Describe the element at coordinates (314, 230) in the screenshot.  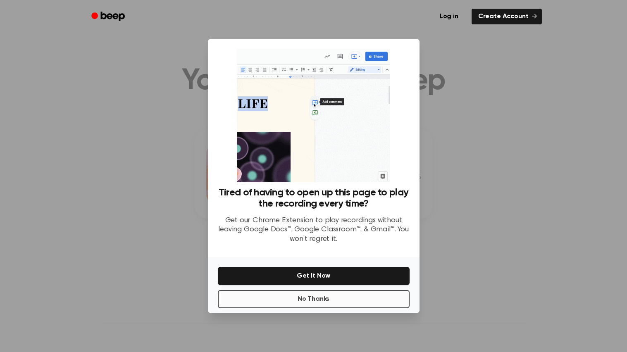
I see `p: Get our Chrome Extension to play recordings without leaving Google Docs™, Google Classroom™, & Gm...` at that location.